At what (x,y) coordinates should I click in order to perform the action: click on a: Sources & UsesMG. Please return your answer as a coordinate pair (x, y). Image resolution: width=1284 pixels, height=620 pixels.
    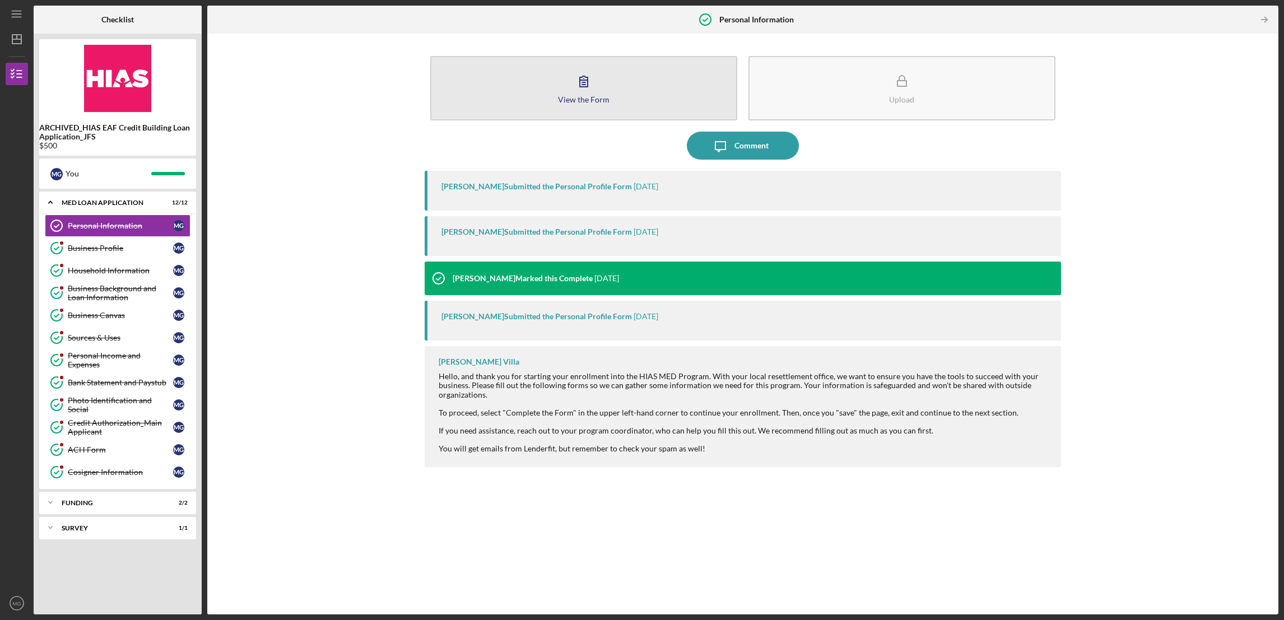
    Looking at the image, I should click on (118, 338).